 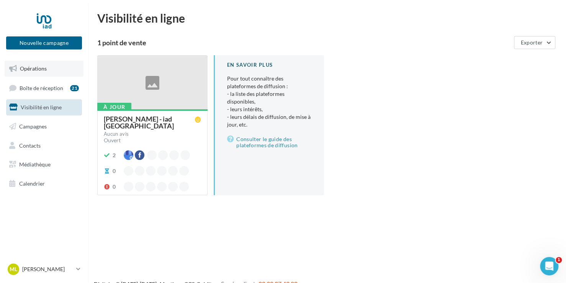 I want to click on li: - leurs intérêts,, so click(x=269, y=109).